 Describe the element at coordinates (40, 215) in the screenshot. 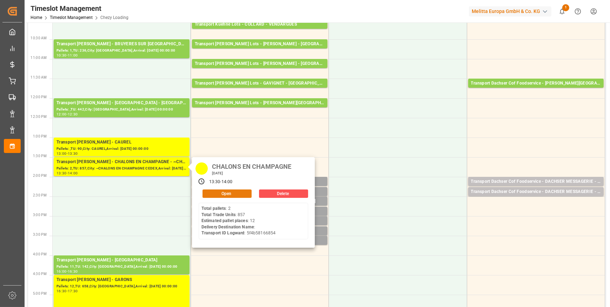

I see `span: 3:00 PM` at that location.